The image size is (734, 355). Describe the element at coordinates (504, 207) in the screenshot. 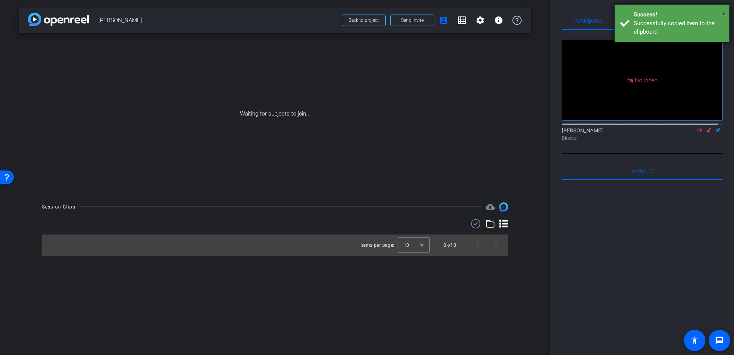

I see `img: Session clips` at that location.